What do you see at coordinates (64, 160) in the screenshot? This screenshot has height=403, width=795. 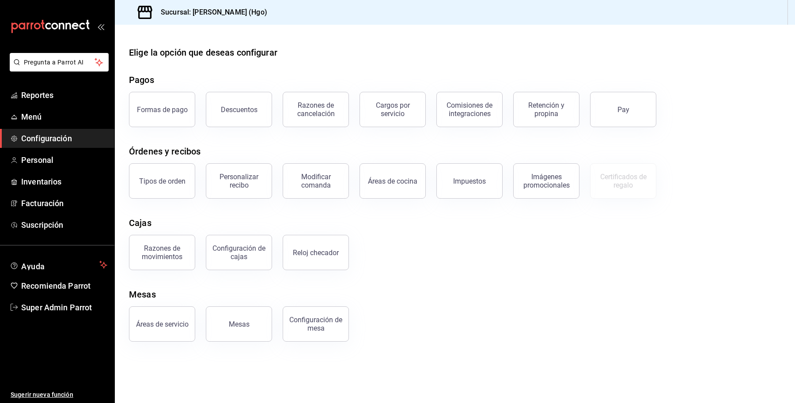 I see `span: Personal` at bounding box center [64, 160].